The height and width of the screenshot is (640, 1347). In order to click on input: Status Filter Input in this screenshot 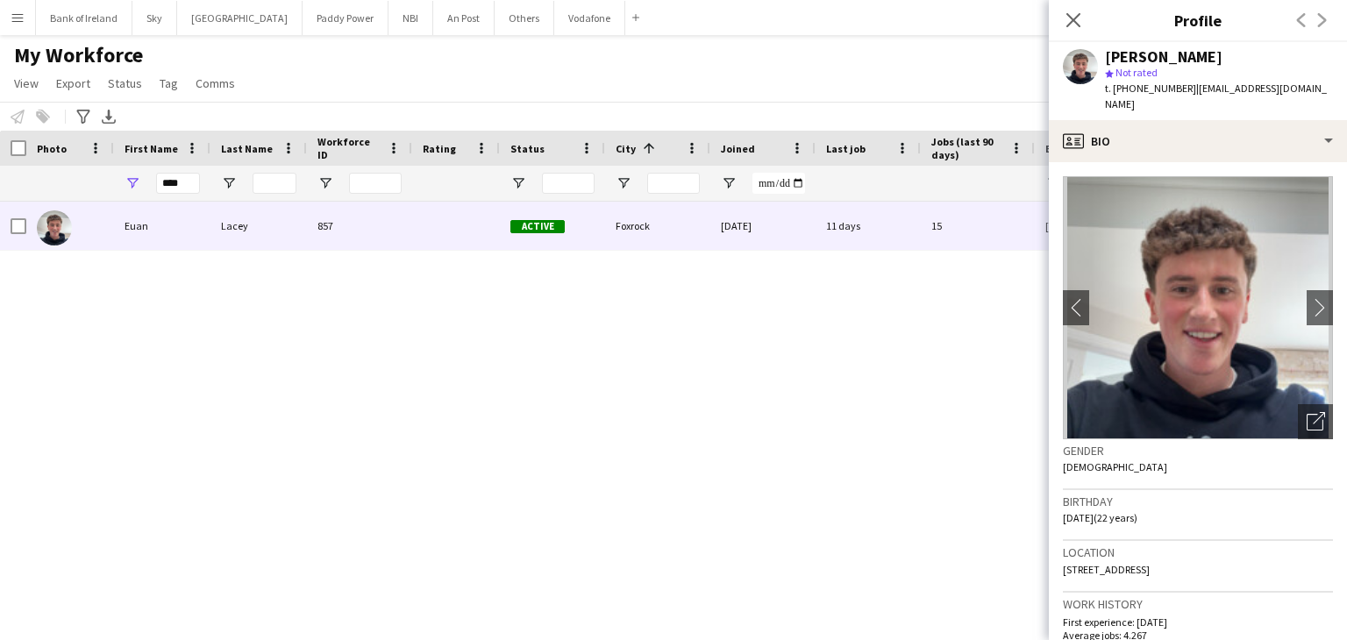, I will do `click(568, 183)`.